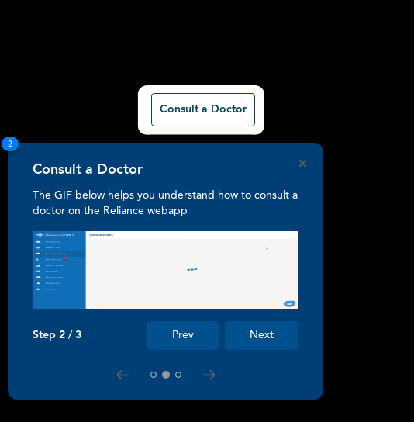 The width and height of the screenshot is (414, 422). What do you see at coordinates (88, 170) in the screenshot?
I see `h4: Consult a Doctor` at bounding box center [88, 170].